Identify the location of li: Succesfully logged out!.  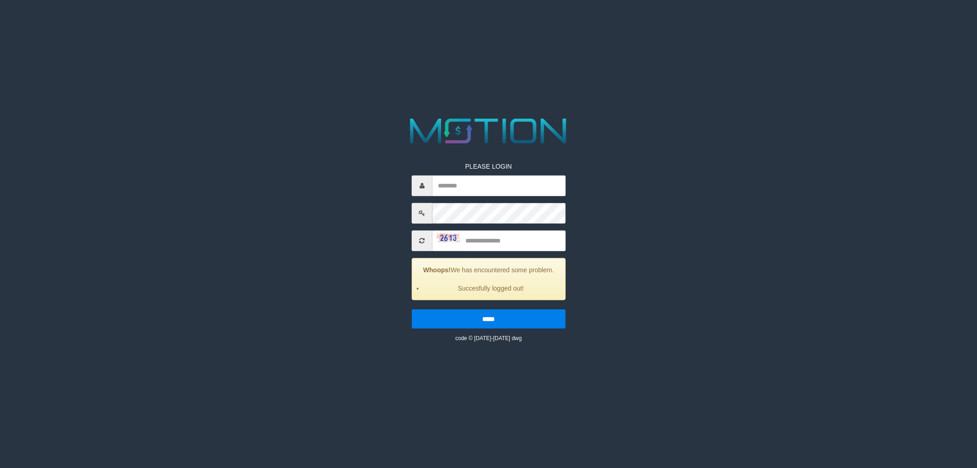
(491, 288).